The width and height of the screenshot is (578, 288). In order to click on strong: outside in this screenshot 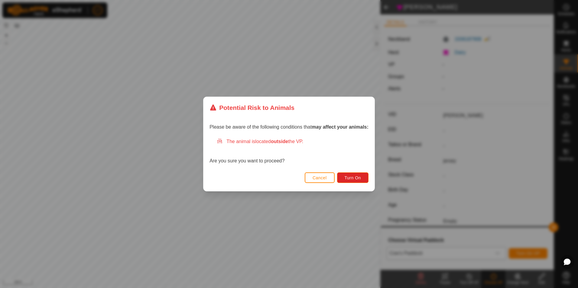, I will do `click(279, 141)`.